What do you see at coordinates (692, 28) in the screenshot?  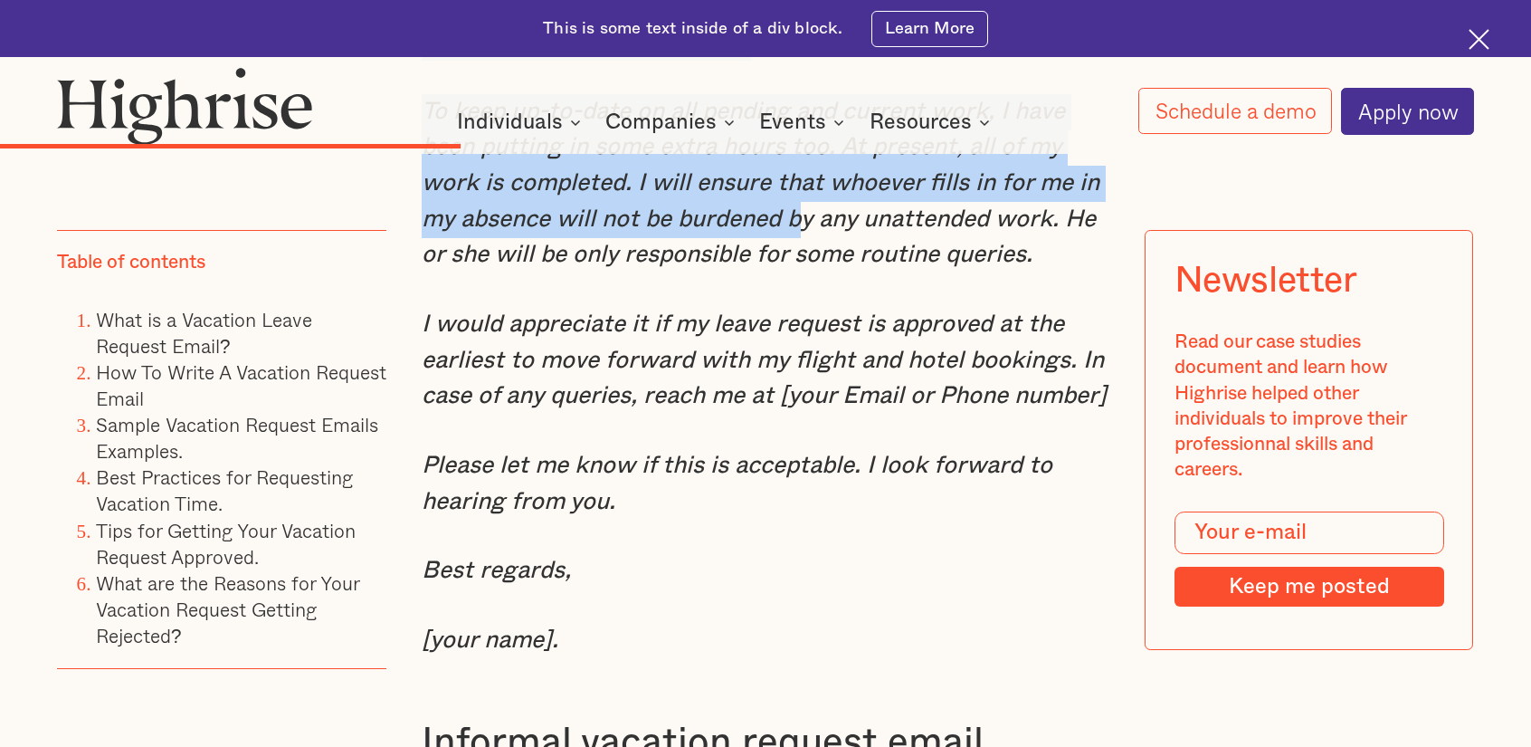 I see `div: This is some text inside of a div block.` at bounding box center [692, 28].